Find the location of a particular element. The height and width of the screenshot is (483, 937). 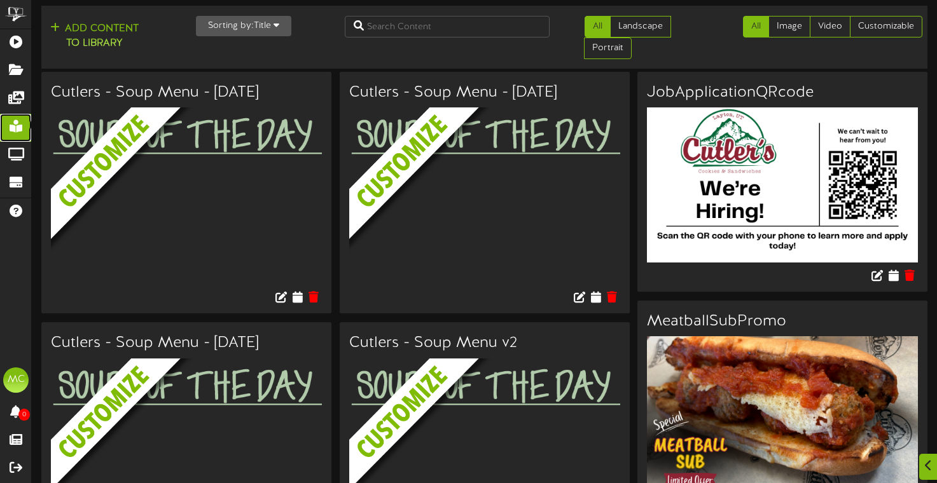

h3: MeatballSubPromo is located at coordinates (782, 322).